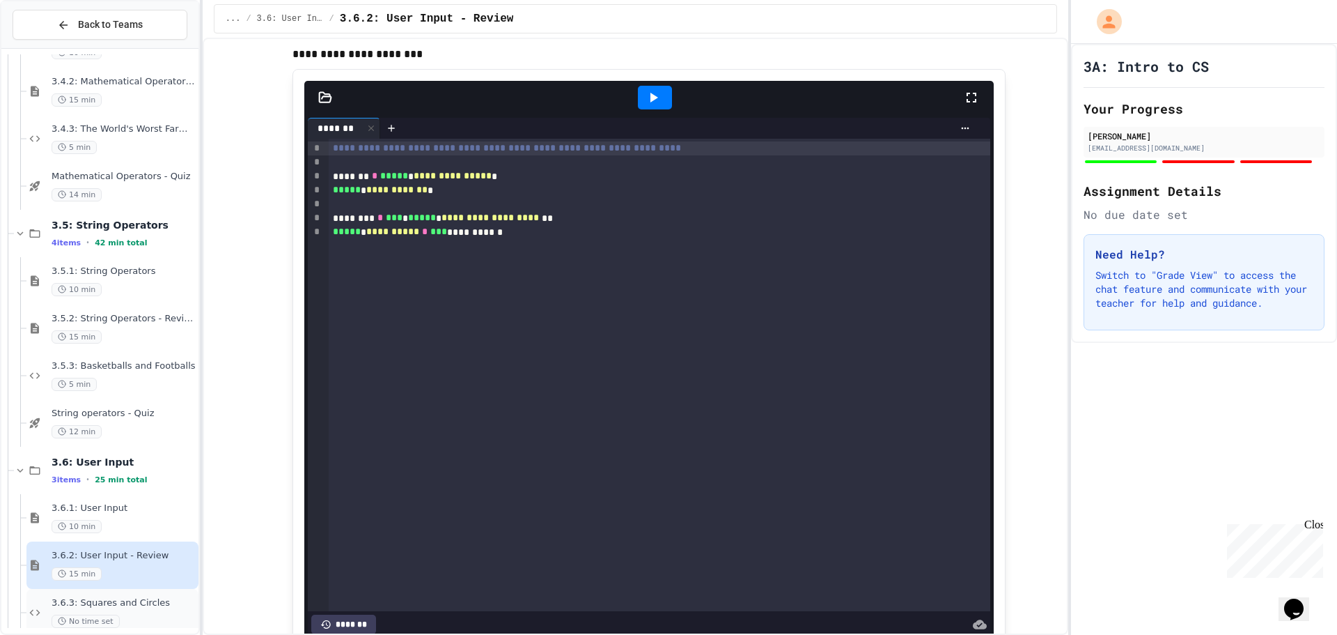  Describe the element at coordinates (123, 508) in the screenshot. I see `span: 3.6.1: User Input` at that location.